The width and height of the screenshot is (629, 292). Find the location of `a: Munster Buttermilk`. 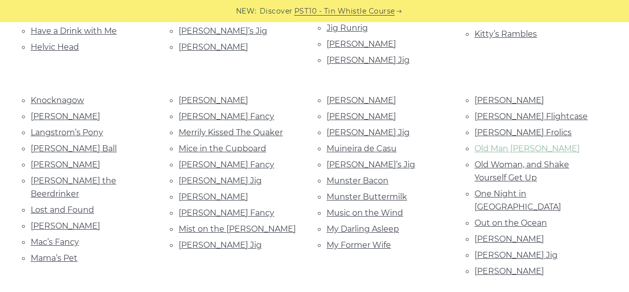

a: Munster Buttermilk is located at coordinates (367, 197).